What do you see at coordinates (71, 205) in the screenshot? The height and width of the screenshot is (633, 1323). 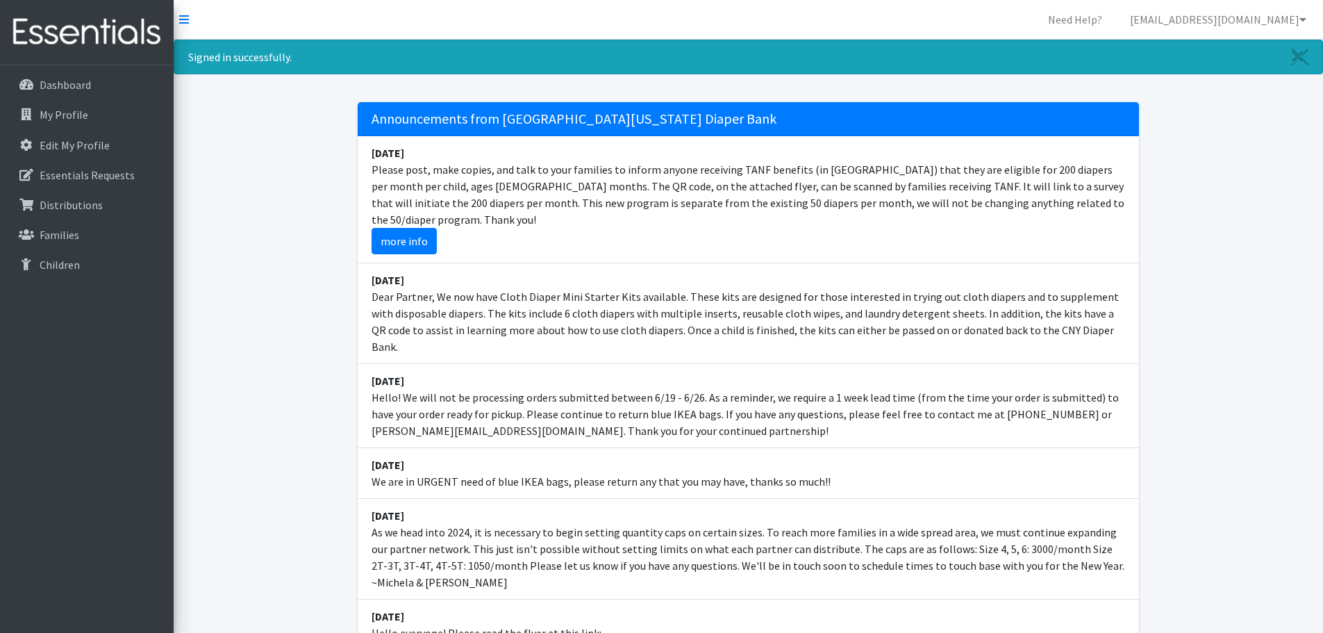 I see `p: Distributions` at bounding box center [71, 205].